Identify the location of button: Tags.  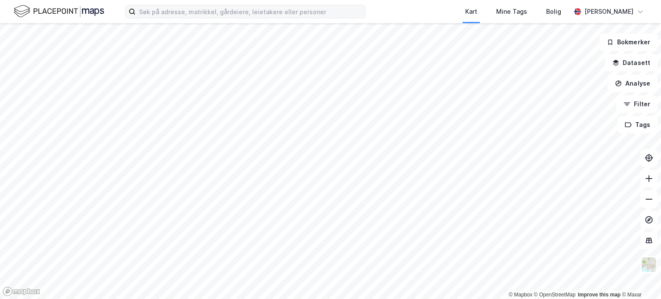
(638, 125).